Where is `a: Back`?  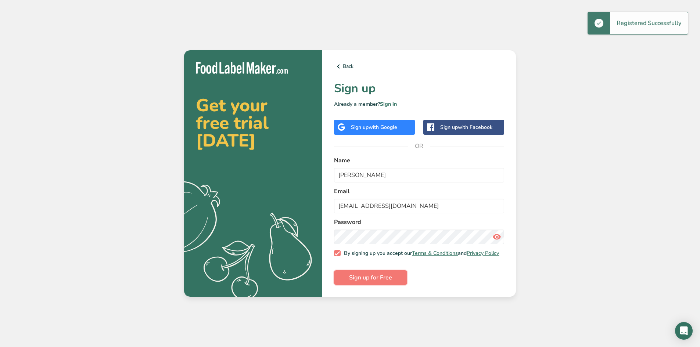 a: Back is located at coordinates (419, 67).